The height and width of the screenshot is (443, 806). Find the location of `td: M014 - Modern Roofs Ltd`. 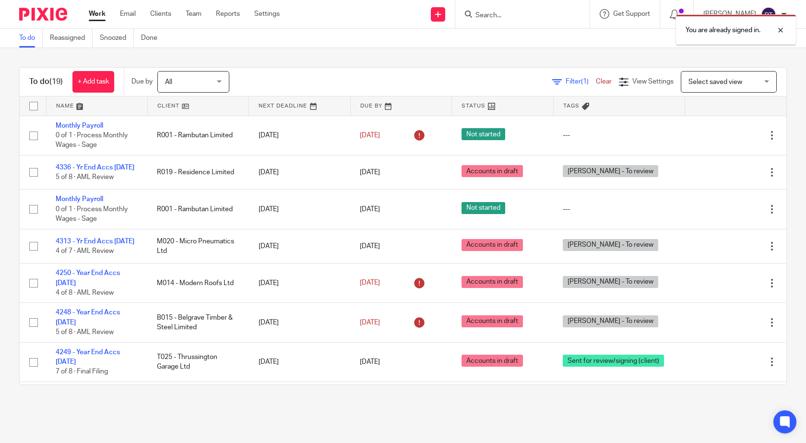

td: M014 - Modern Roofs Ltd is located at coordinates (198, 283).